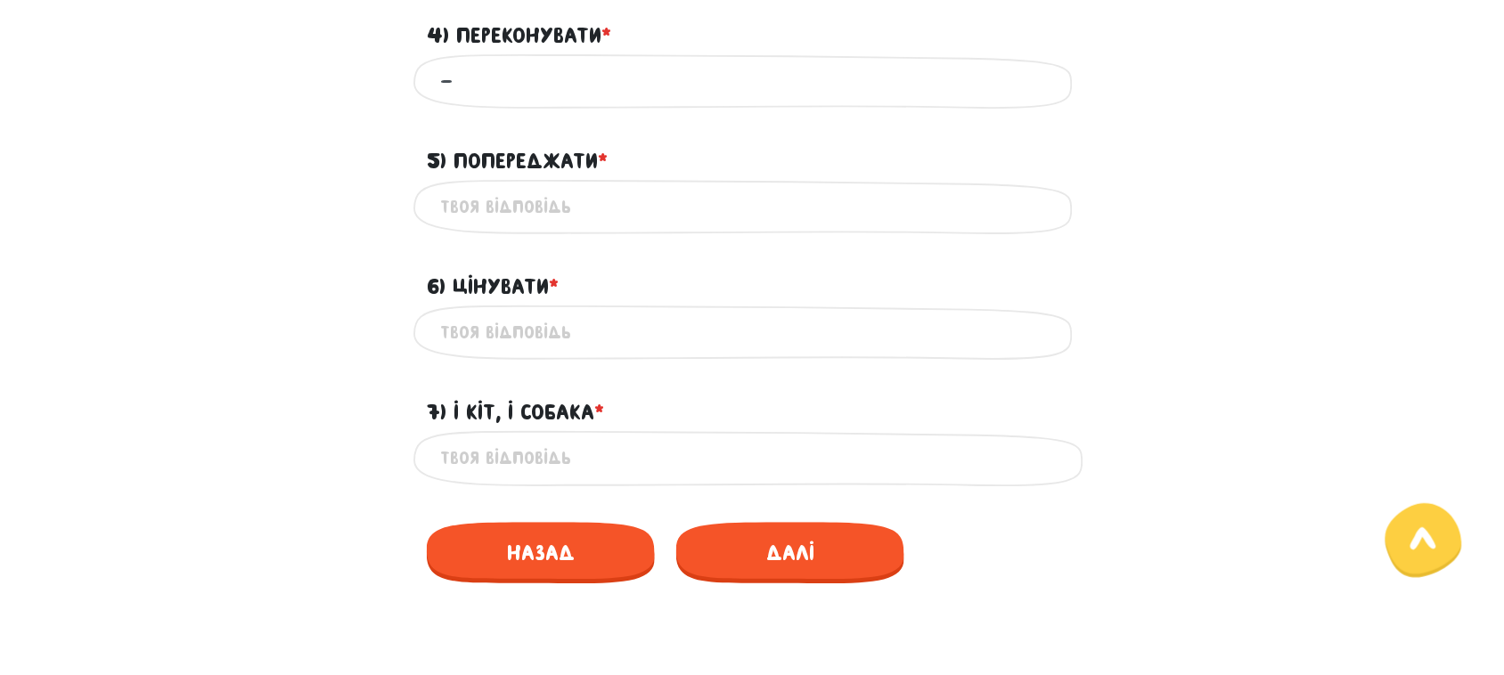  What do you see at coordinates (519, 36) in the screenshot?
I see `label: 4) Переконувати` at bounding box center [519, 36].